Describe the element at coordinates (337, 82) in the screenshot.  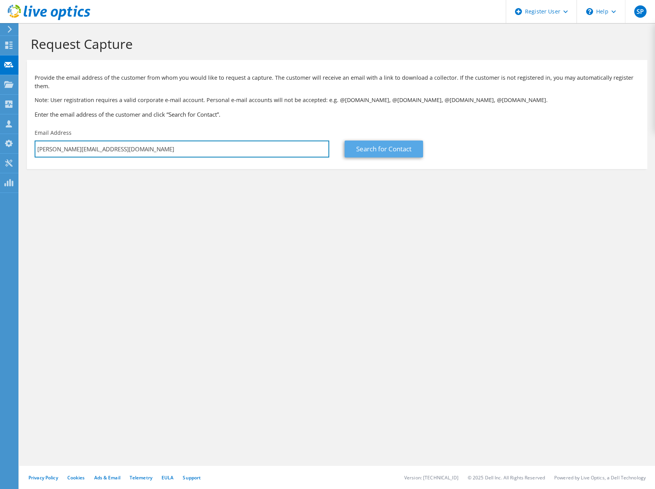
I see `p: Provide the email address of the customer from whom you would like to request a capture. The cust...` at that location.